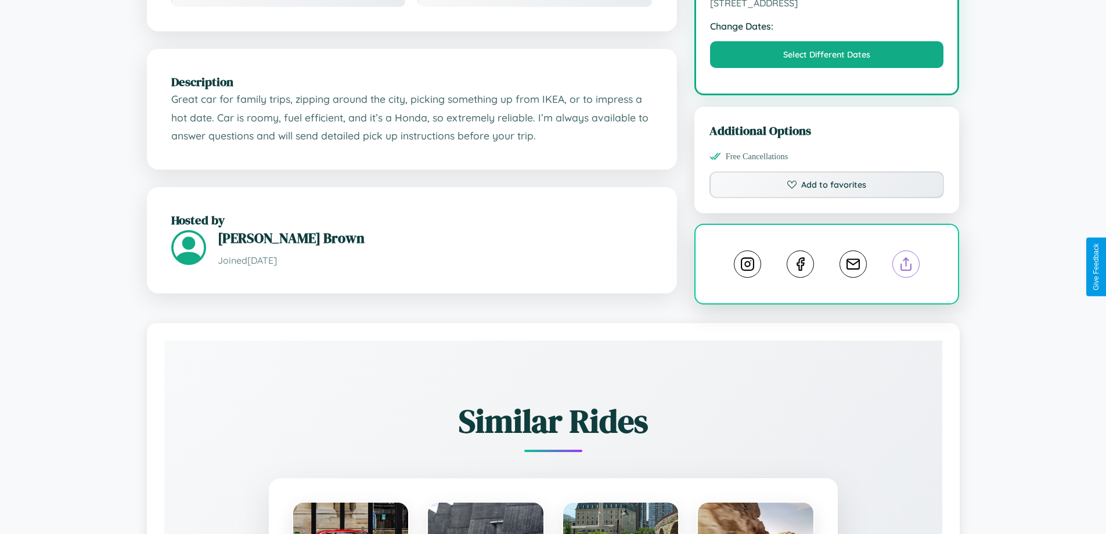 The height and width of the screenshot is (534, 1106). Describe the element at coordinates (412, 117) in the screenshot. I see `p: Great car for family trips, zipping around the city, picking something up from IKEA, or to impres...` at that location.